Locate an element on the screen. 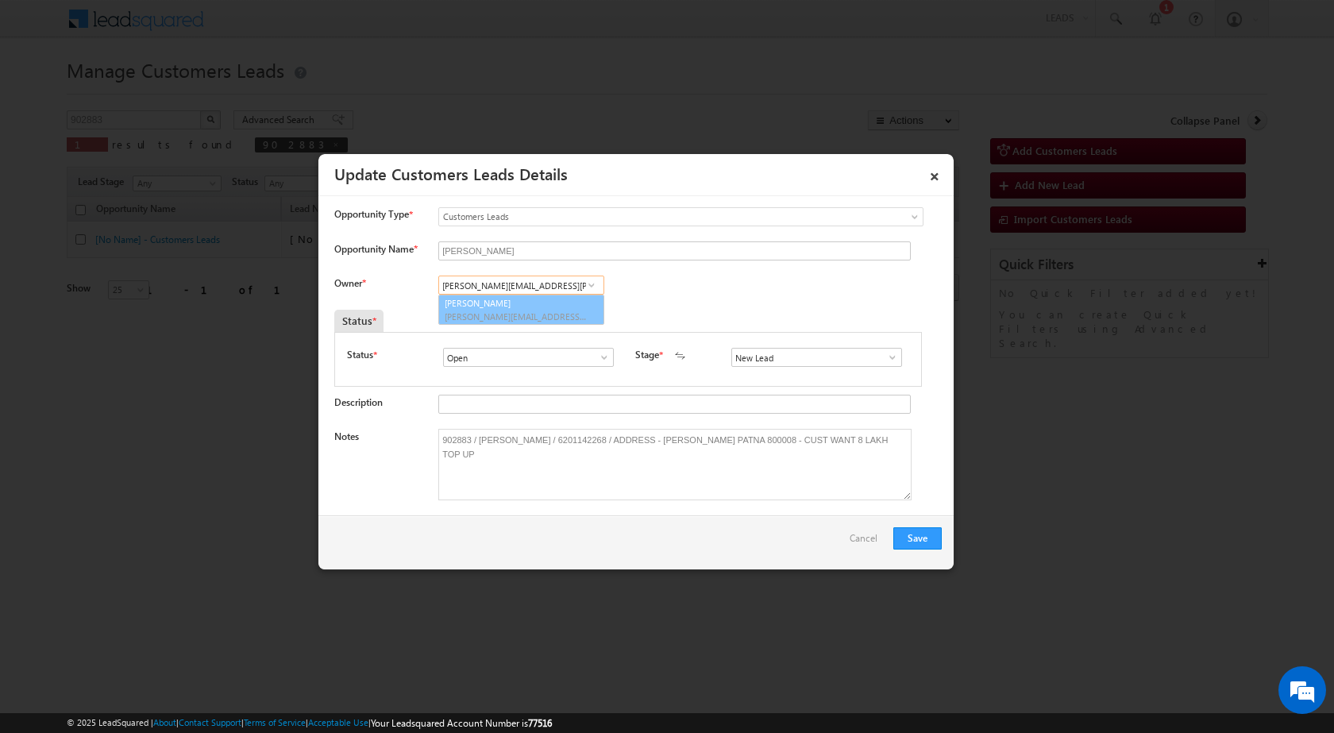 This screenshot has height=733, width=1334. a: Cancel is located at coordinates (867, 543).